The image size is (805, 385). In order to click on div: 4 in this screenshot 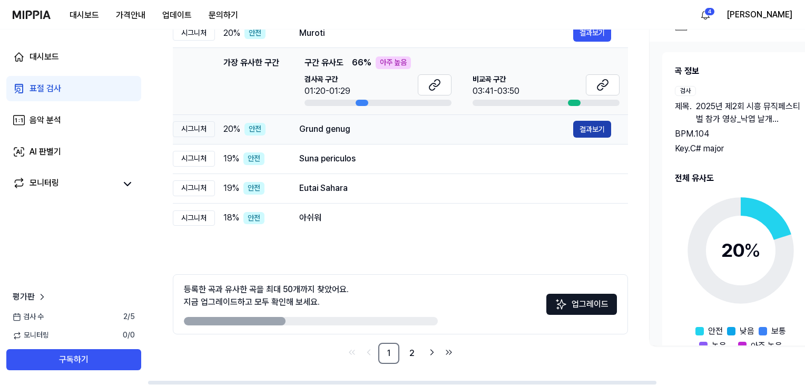, I will do `click(710, 12)`.